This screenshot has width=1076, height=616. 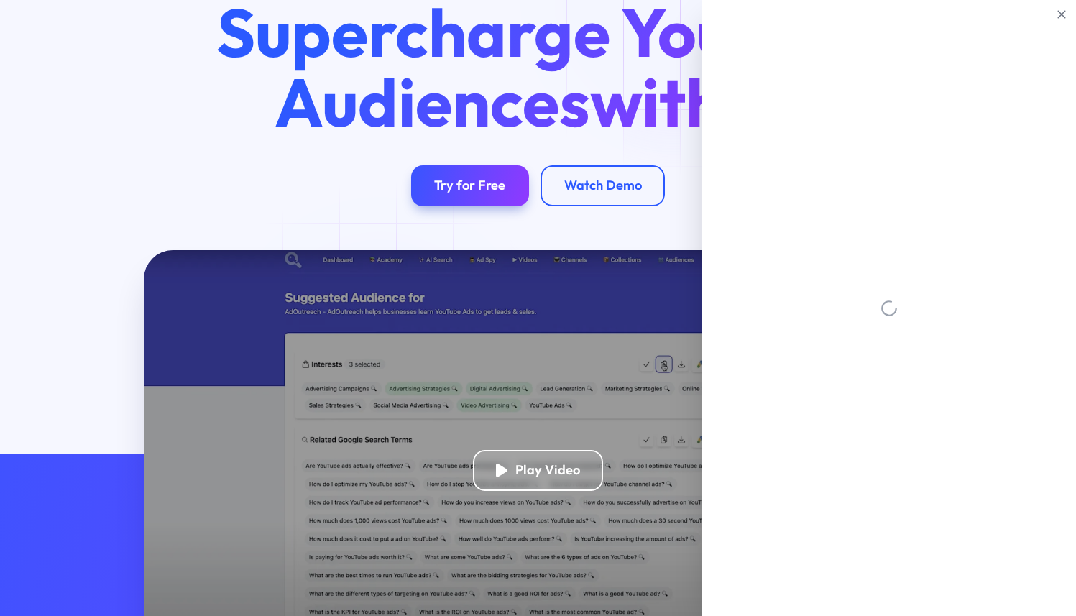 I want to click on div: Try for Free, so click(x=469, y=185).